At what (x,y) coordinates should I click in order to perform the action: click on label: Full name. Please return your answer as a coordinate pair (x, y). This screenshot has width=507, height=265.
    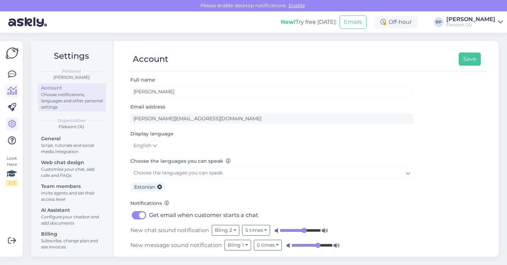
    Looking at the image, I should click on (143, 80).